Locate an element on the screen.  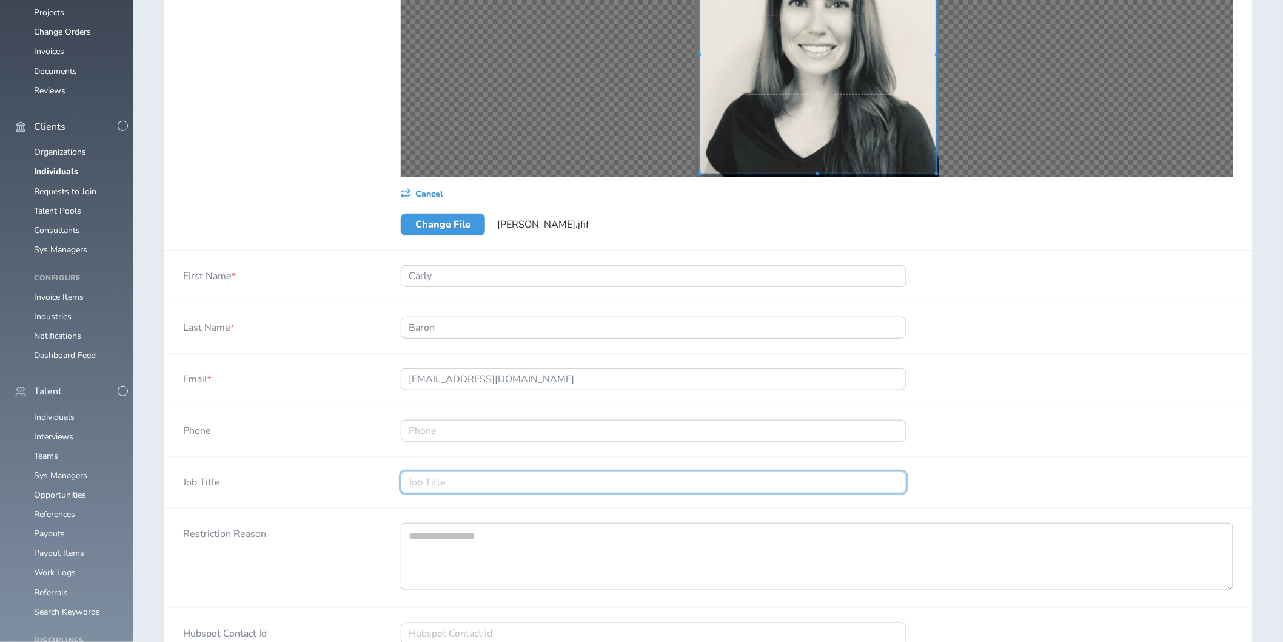
a: Organizations is located at coordinates (60, 152).